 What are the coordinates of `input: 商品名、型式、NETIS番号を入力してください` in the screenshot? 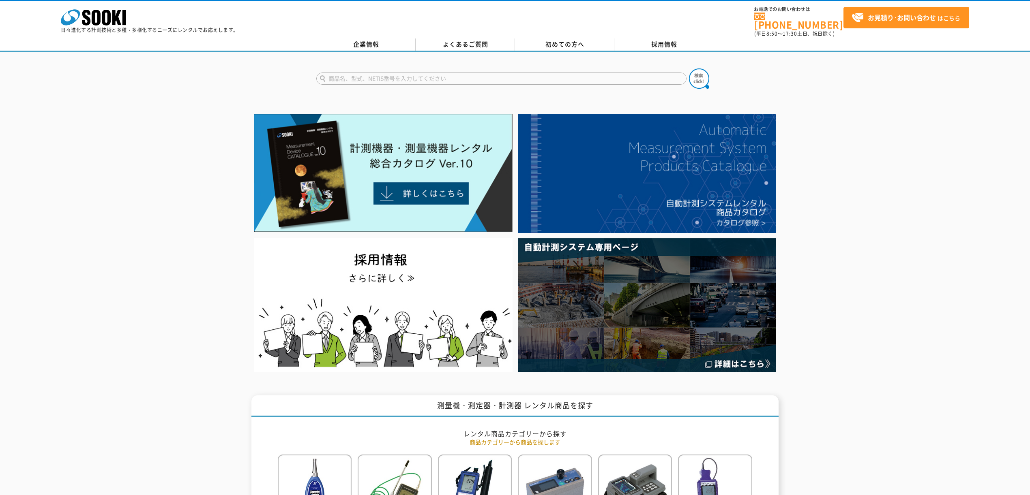 It's located at (501, 79).